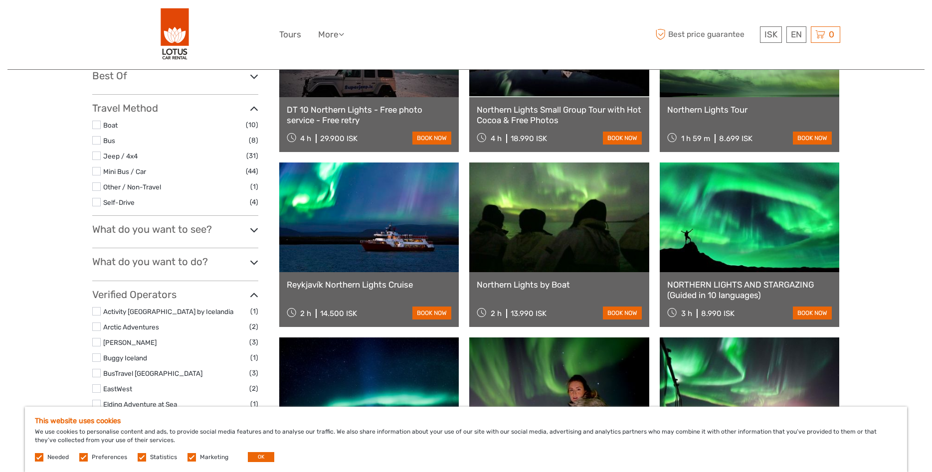  What do you see at coordinates (164, 457) in the screenshot?
I see `label: Statistics` at bounding box center [164, 457].